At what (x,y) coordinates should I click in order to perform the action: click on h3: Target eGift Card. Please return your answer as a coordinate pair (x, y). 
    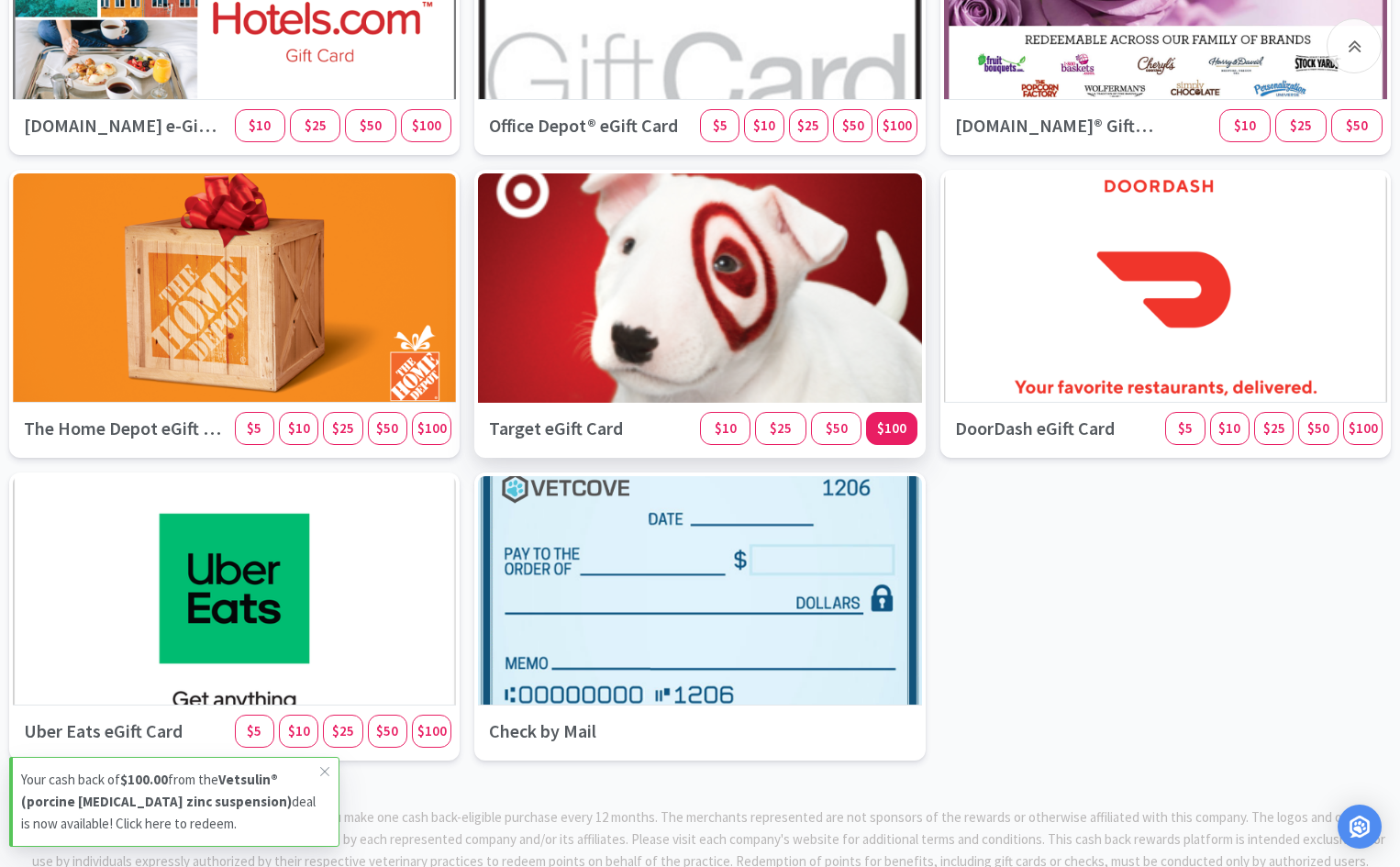
    Looking at the image, I should click on (589, 429).